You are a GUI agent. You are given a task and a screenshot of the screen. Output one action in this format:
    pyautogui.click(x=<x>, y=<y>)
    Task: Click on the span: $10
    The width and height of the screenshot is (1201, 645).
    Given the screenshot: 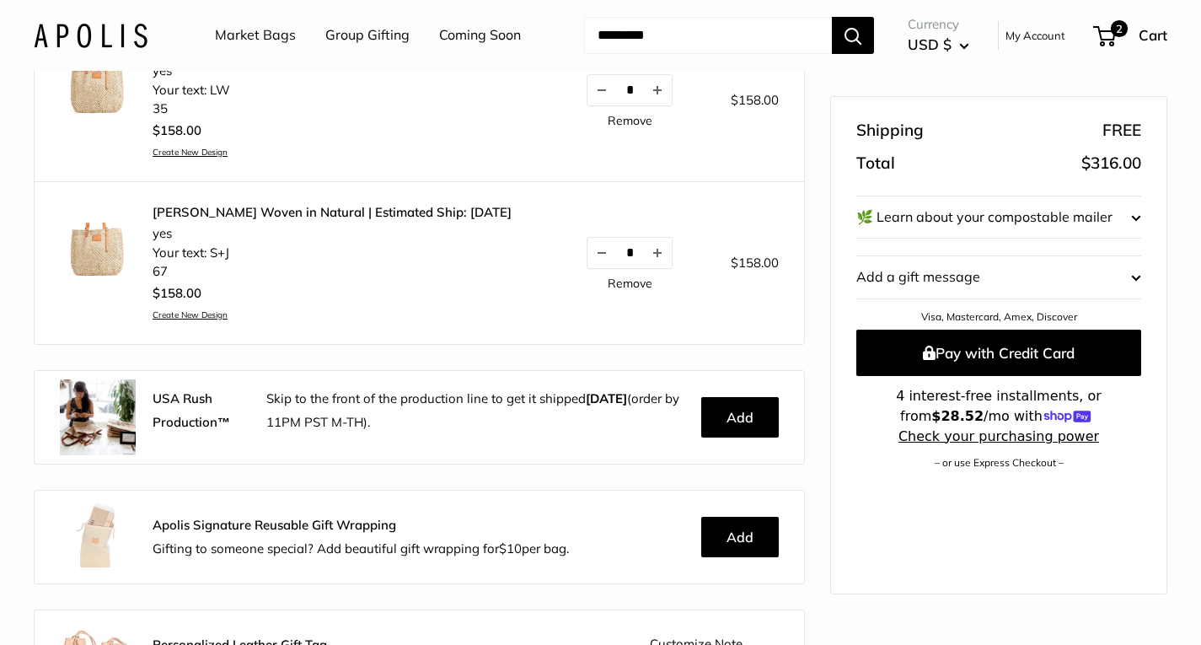 What is the action you would take?
    pyautogui.click(x=510, y=548)
    